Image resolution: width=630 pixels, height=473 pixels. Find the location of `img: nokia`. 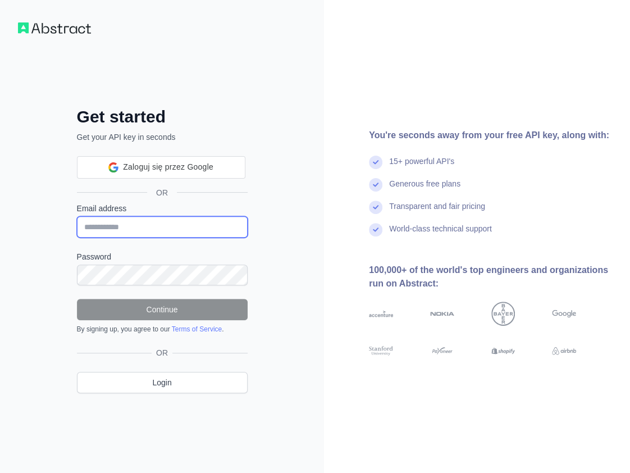

img: nokia is located at coordinates (442, 313).